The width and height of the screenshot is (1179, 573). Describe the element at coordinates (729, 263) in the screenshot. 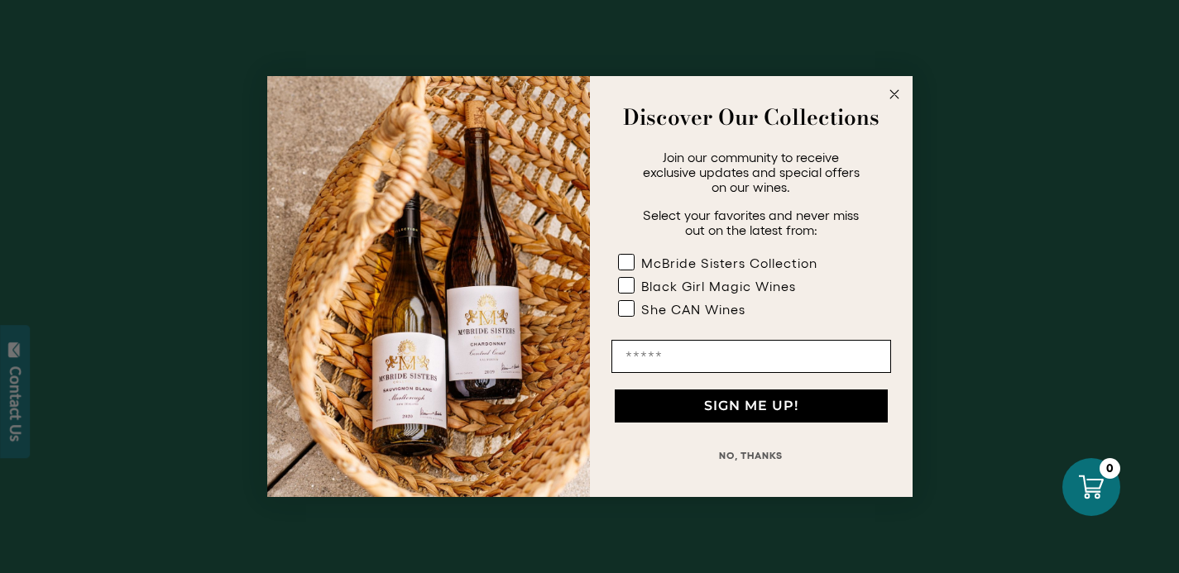

I see `div: McBride Sisters Collection` at that location.